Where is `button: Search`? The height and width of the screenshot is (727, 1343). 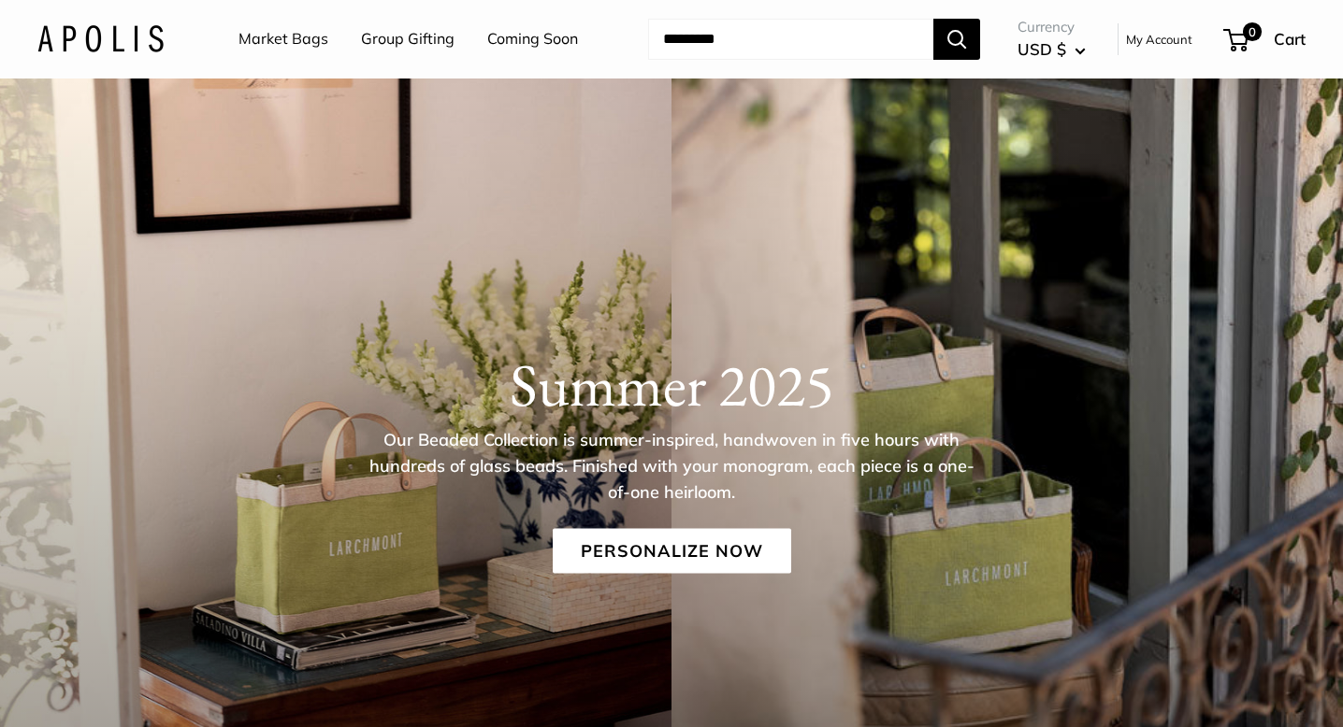
button: Search is located at coordinates (956, 39).